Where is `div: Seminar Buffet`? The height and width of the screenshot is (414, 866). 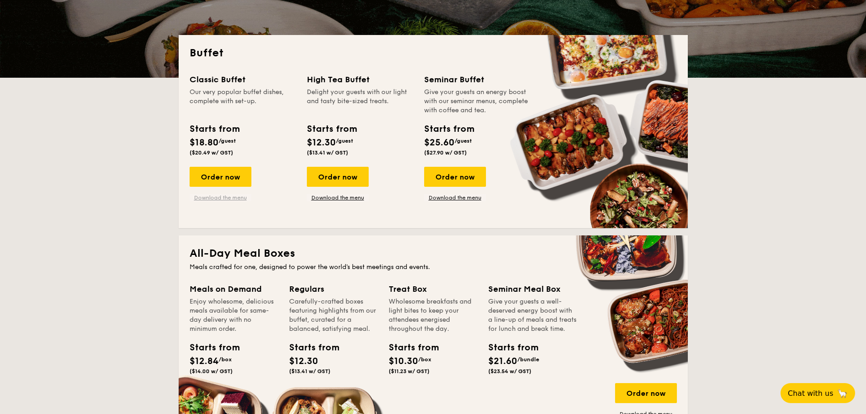 div: Seminar Buffet is located at coordinates (477, 80).